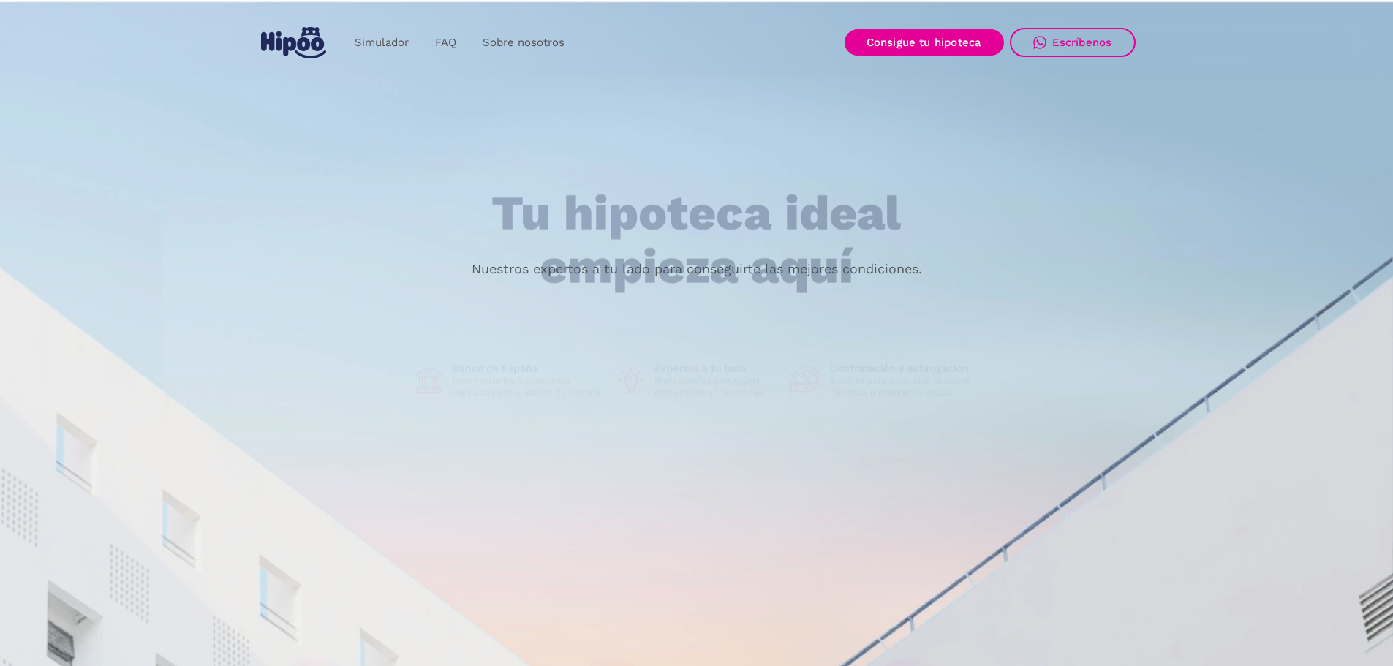 The image size is (1393, 666). I want to click on a: Consigue tu hipoteca, so click(924, 42).